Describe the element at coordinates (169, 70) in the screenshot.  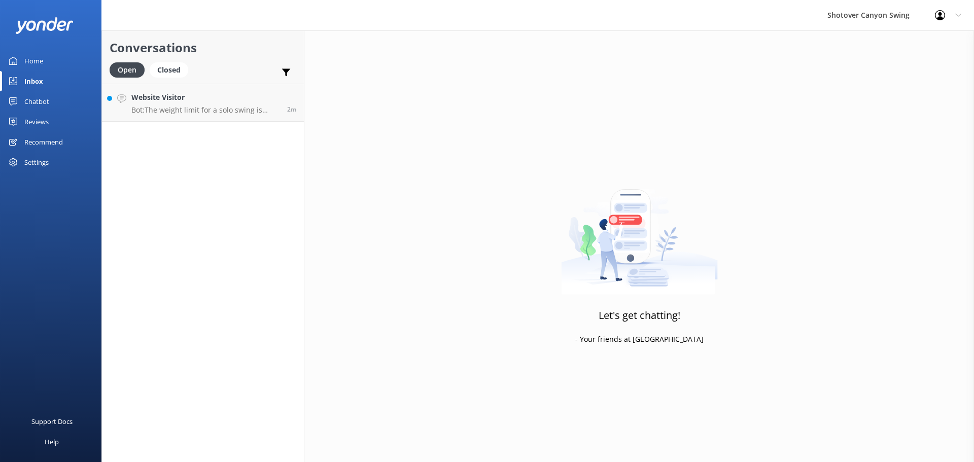
I see `div: Closed` at that location.